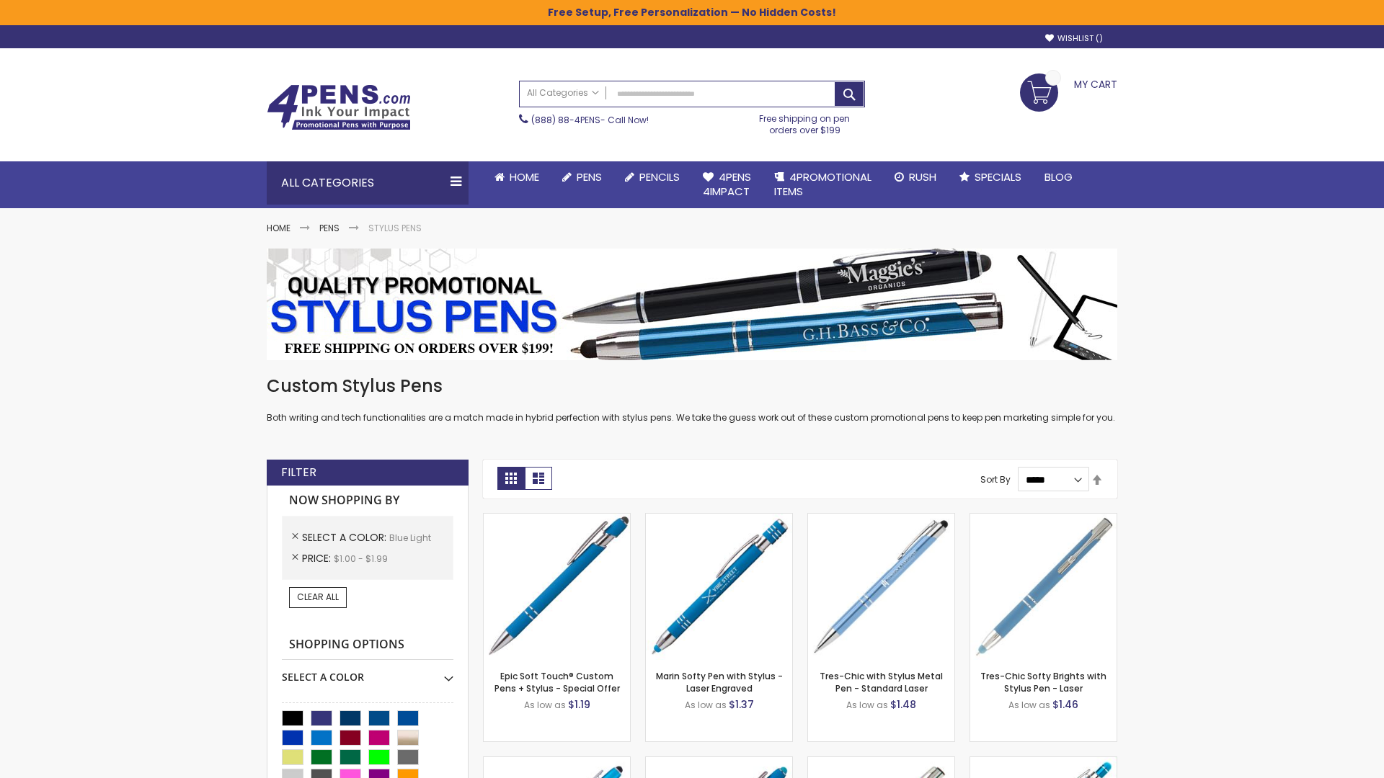 The image size is (1384, 778). What do you see at coordinates (1043, 762) in the screenshot?
I see `a: Phoenix Softy Brights with Stylus Pen - Laser-Blue - Light` at bounding box center [1043, 762].